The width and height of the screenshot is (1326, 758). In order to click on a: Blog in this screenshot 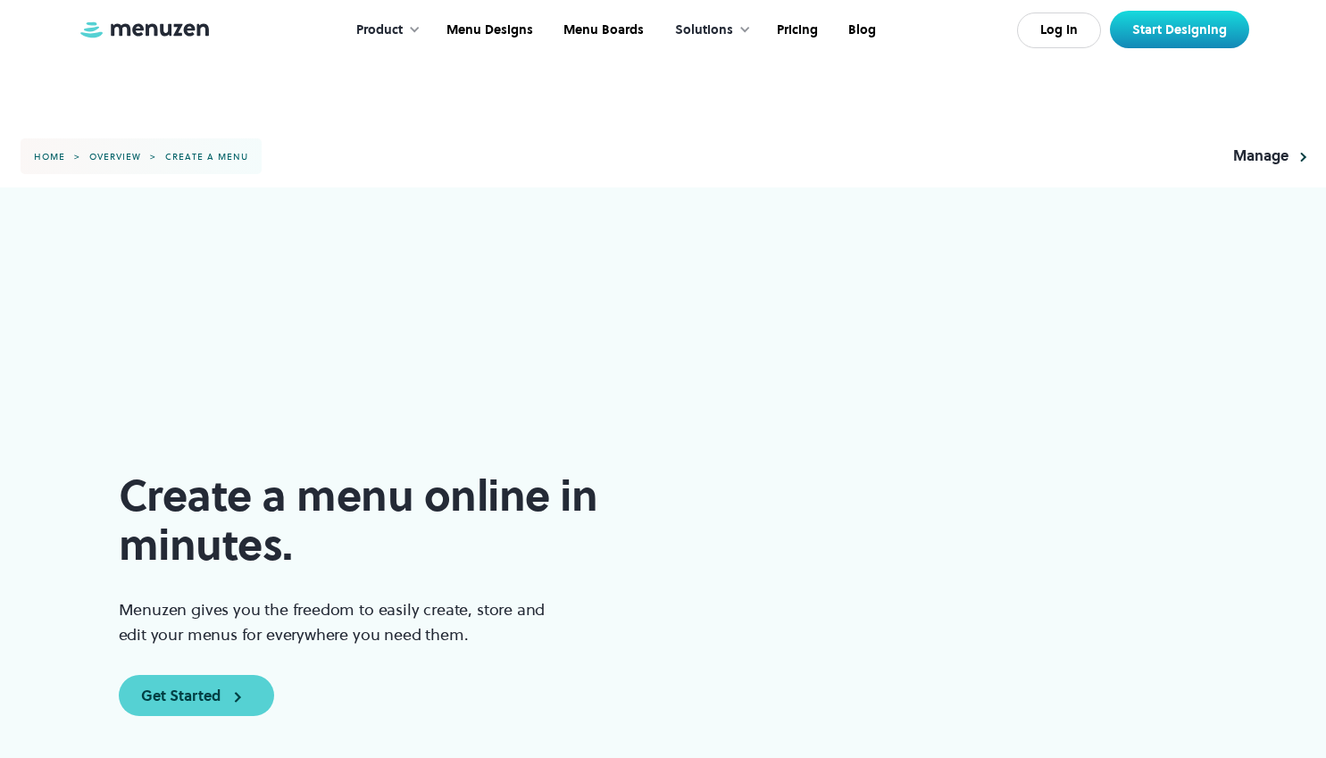, I will do `click(860, 30)`.